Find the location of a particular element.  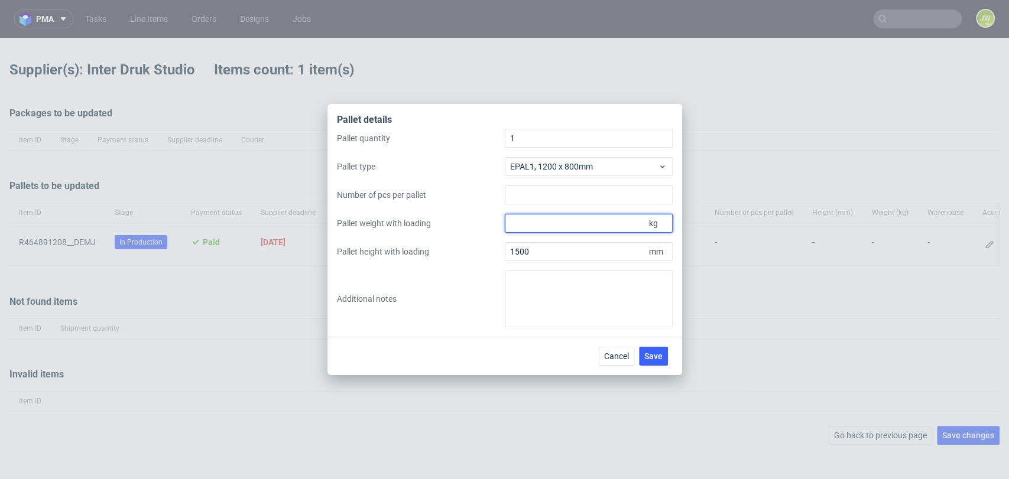

div: Pallet details is located at coordinates (505, 121).